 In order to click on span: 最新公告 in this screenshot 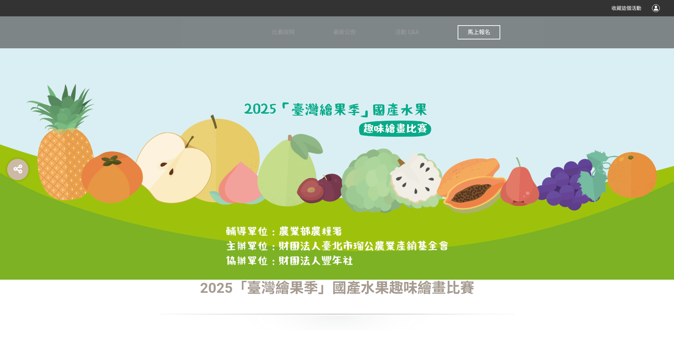, I will do `click(344, 32)`.